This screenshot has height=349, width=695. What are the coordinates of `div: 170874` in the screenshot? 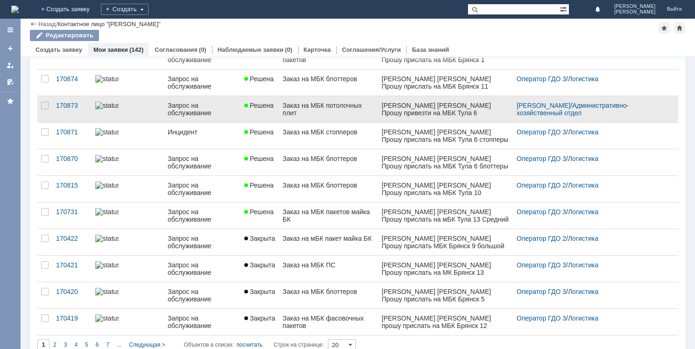 It's located at (72, 79).